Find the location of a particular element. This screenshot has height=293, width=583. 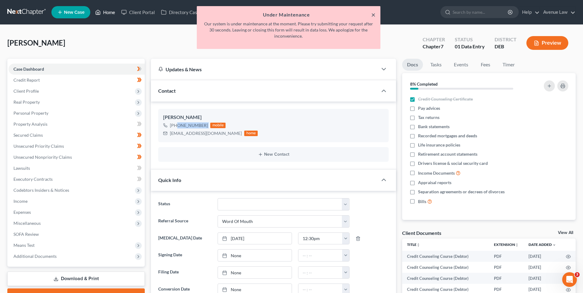

div: home is located at coordinates (251, 133).